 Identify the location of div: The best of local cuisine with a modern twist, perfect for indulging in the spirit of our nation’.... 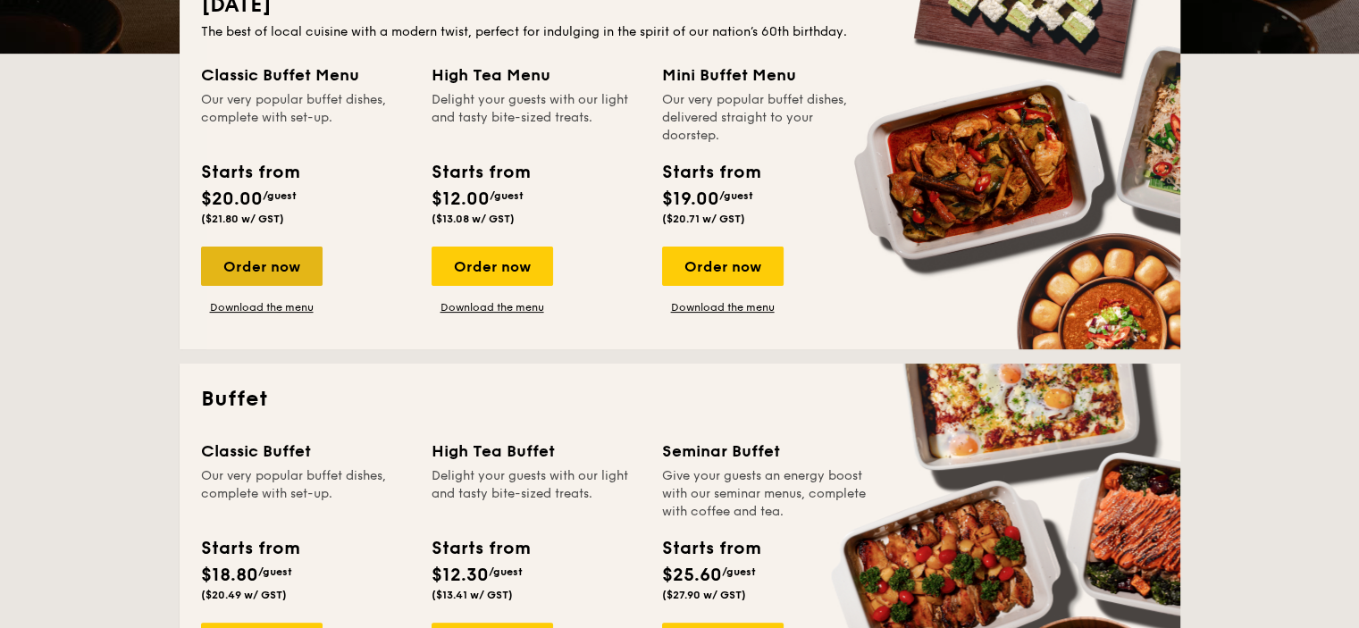
(680, 32).